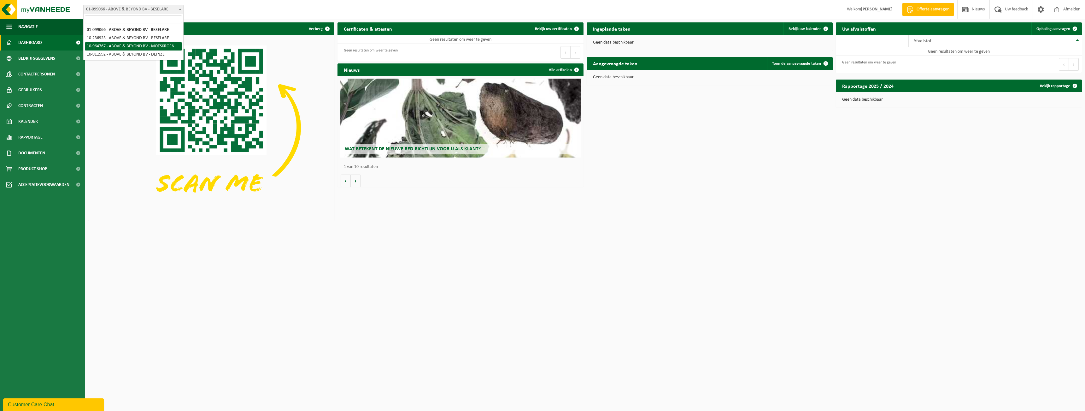 The image size is (1085, 411). What do you see at coordinates (460, 118) in the screenshot?
I see `a: Wat betekent de nieuwe RED-richtlijn voor u als klant?` at bounding box center [460, 118].